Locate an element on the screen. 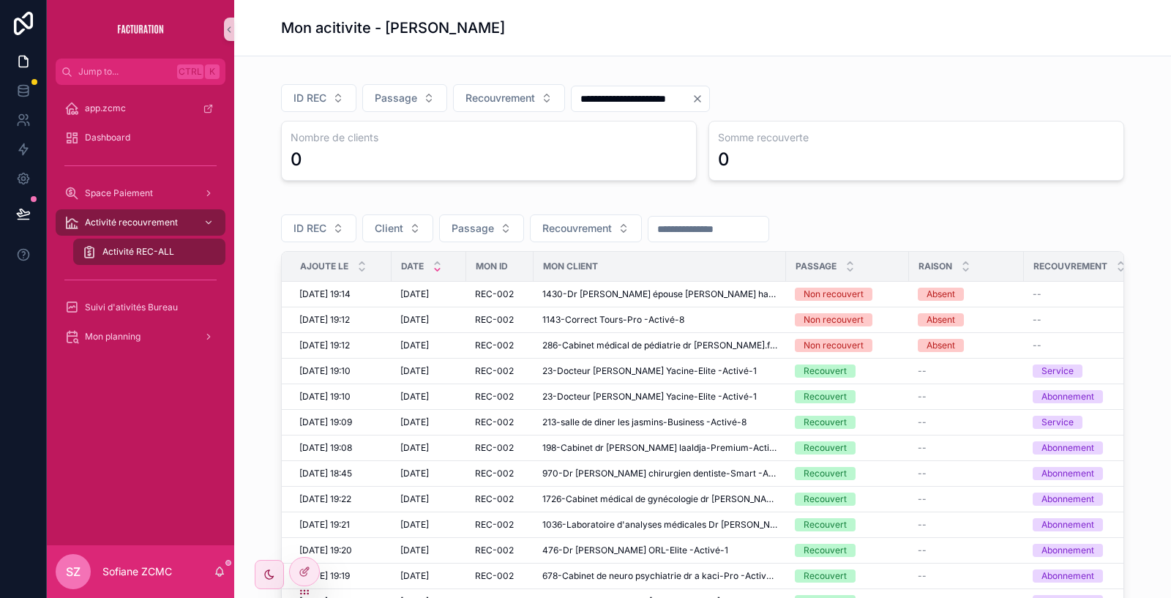 This screenshot has width=1171, height=598. a: Dashboard is located at coordinates (141, 138).